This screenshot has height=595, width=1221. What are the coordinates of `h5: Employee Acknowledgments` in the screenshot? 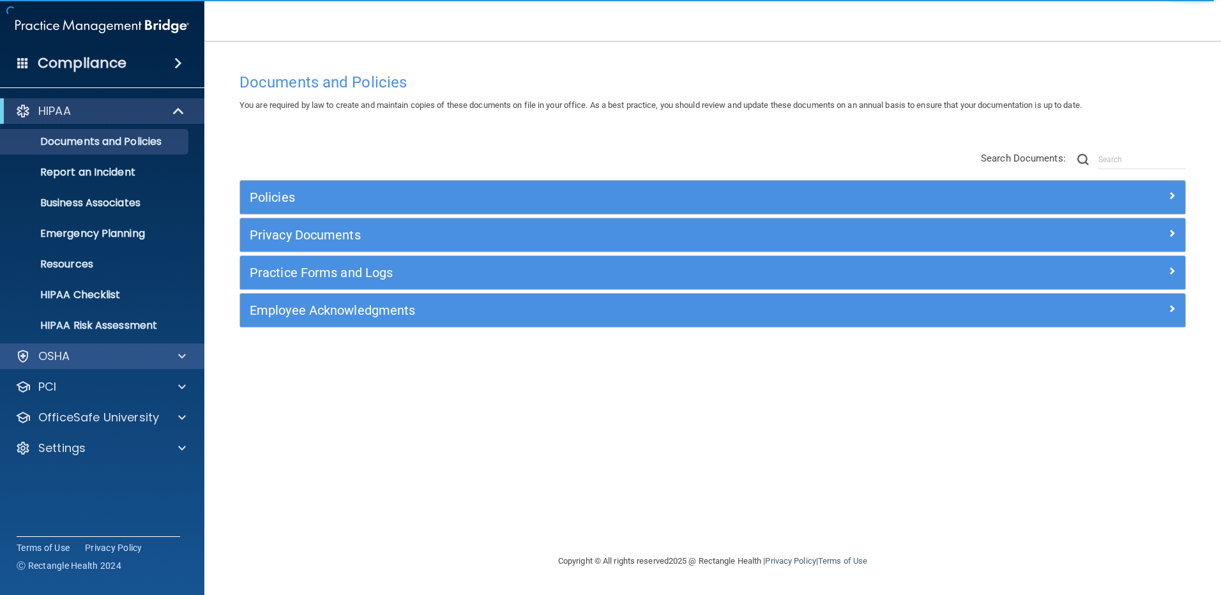 It's located at (594, 310).